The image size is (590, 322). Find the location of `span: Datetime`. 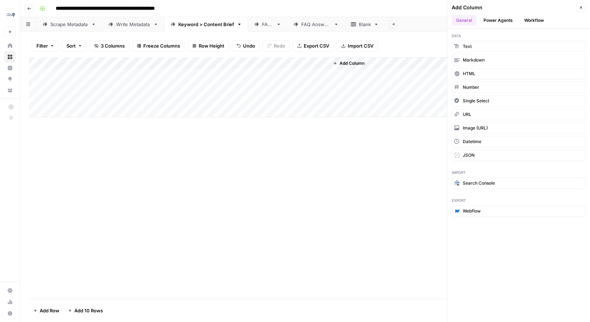

span: Datetime is located at coordinates (472, 142).